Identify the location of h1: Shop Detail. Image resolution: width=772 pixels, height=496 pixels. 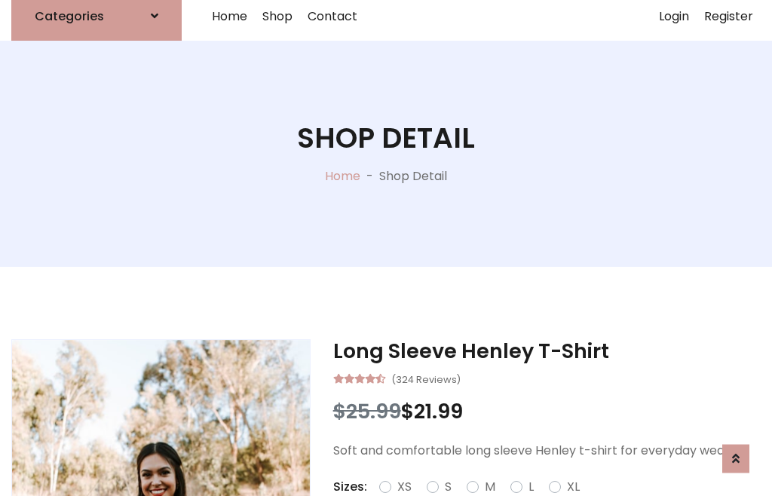
(386, 138).